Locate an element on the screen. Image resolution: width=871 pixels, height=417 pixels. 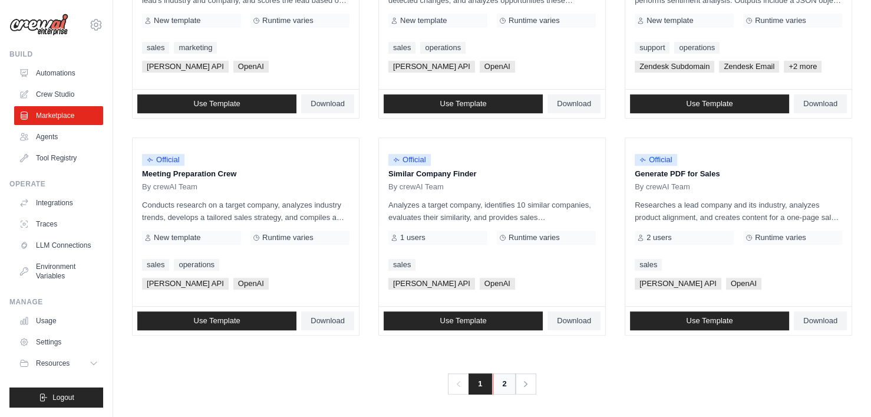
a: Marketplace is located at coordinates (58, 116).